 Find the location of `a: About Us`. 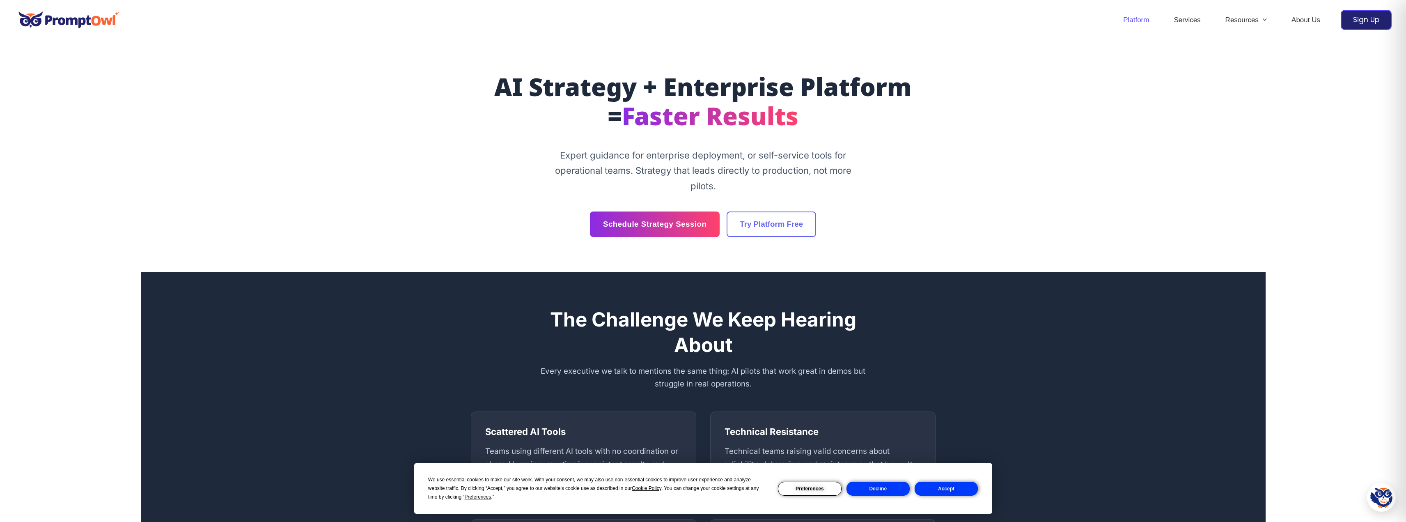

a: About Us is located at coordinates (1306, 20).